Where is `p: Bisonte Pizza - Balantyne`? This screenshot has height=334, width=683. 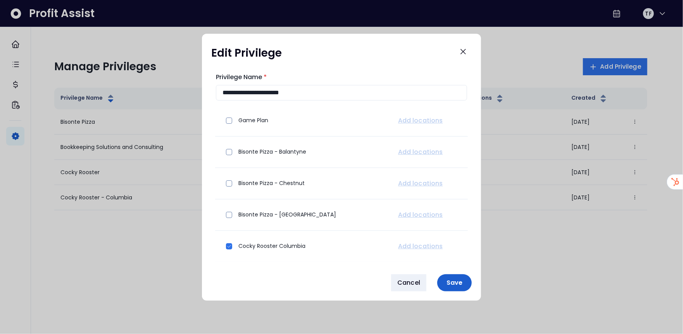
p: Bisonte Pizza - Balantyne is located at coordinates (272, 152).